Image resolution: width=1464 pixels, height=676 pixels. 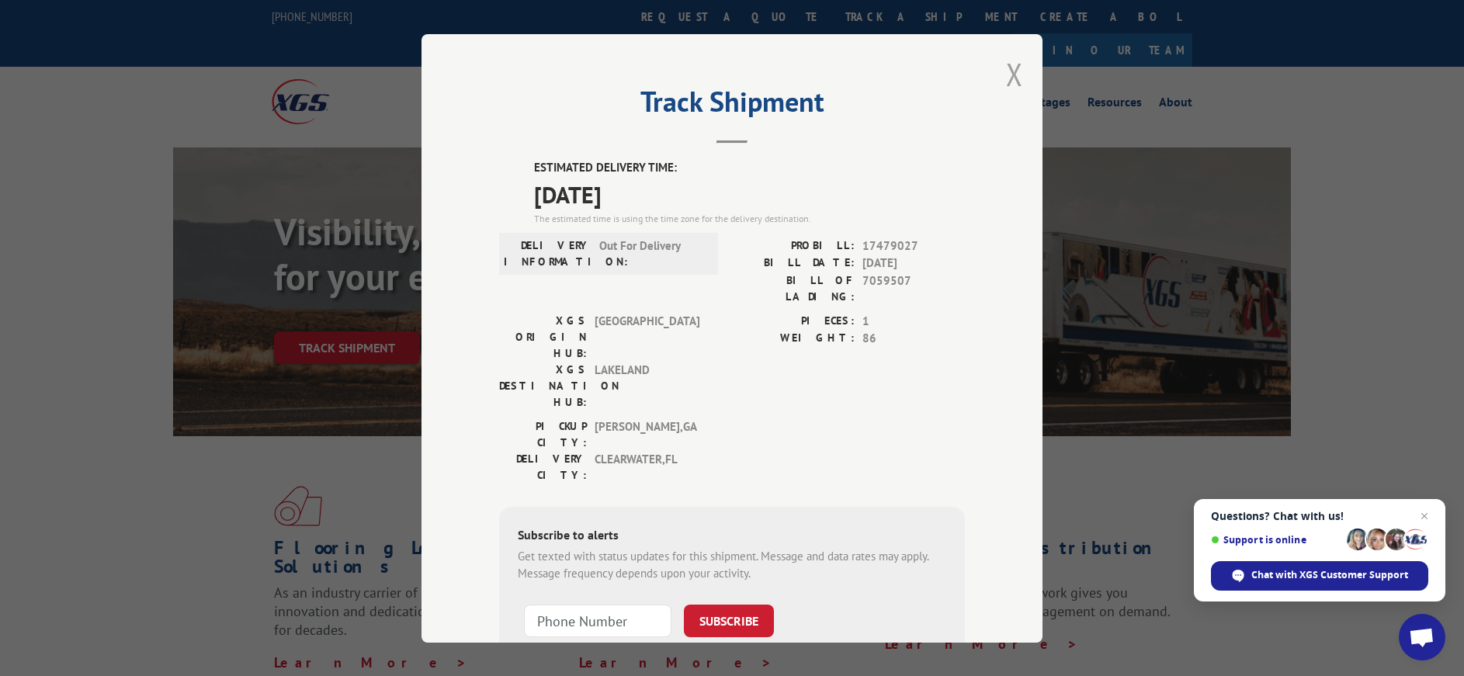 What do you see at coordinates (1424, 516) in the screenshot?
I see `span: Close chat` at bounding box center [1424, 516].